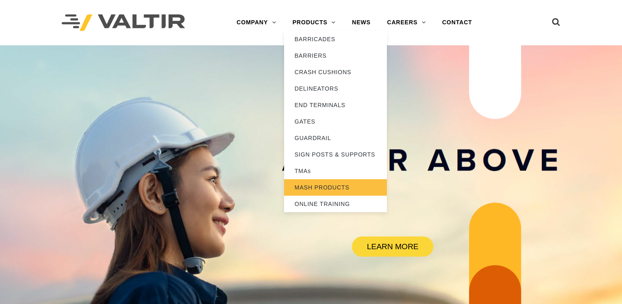 The image size is (622, 304). What do you see at coordinates (336, 187) in the screenshot?
I see `a: MASH PRODUCTS` at bounding box center [336, 187].